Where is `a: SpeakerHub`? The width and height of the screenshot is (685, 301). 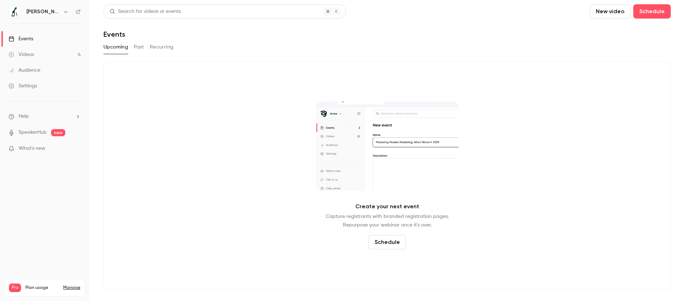
a: SpeakerHub is located at coordinates (32, 132).